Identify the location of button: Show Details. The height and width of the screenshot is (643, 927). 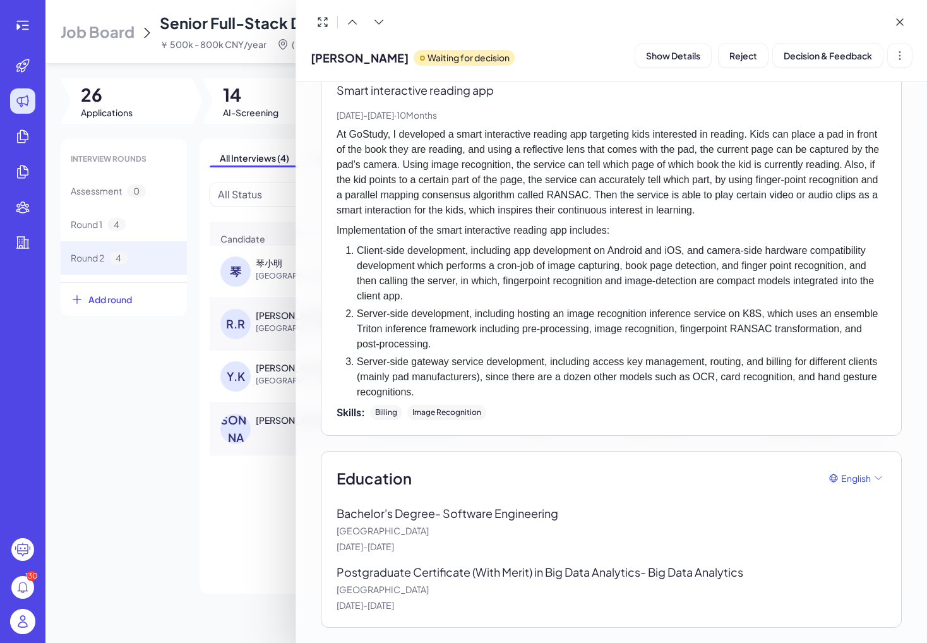
(673, 56).